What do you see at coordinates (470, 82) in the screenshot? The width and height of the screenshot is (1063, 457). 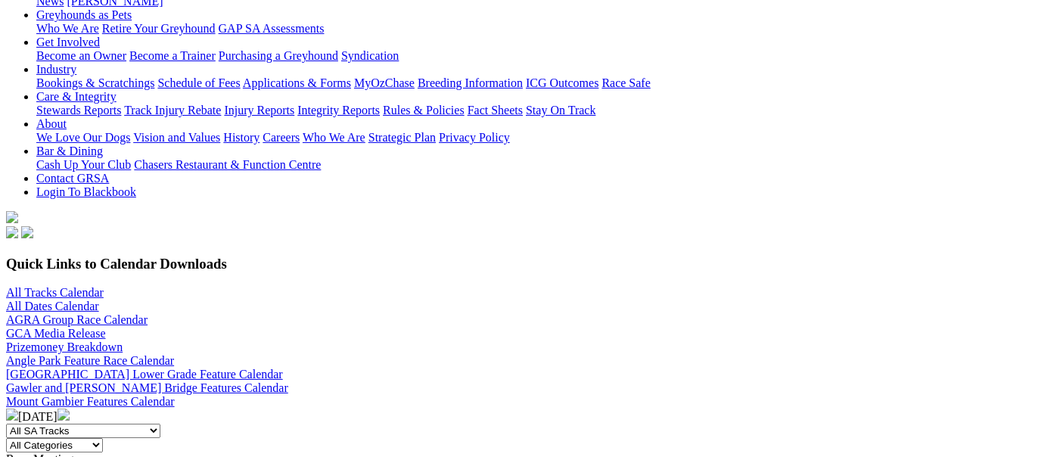 I see `a: Breeding Information` at bounding box center [470, 82].